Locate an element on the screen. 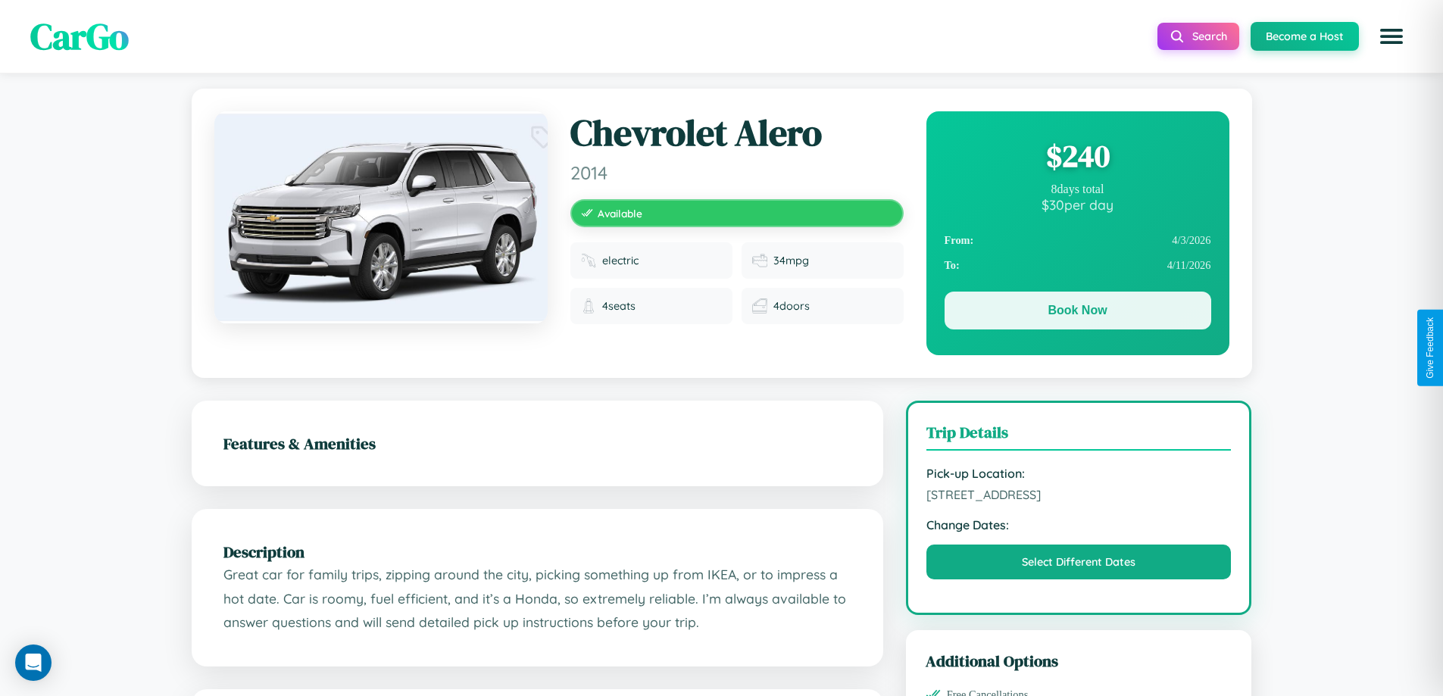 The height and width of the screenshot is (696, 1443). h3: Additional Options is located at coordinates (1079, 661).